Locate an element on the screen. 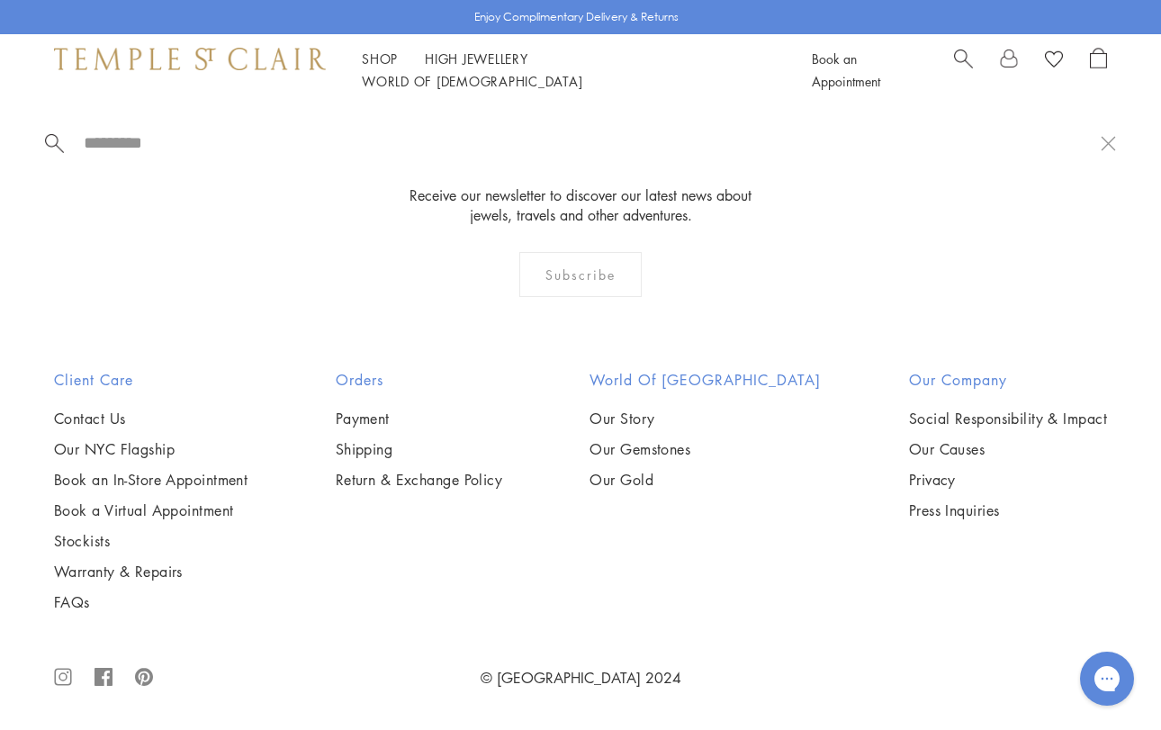 Image resolution: width=1161 pixels, height=730 pixels. h2: Our Company is located at coordinates (1008, 380).